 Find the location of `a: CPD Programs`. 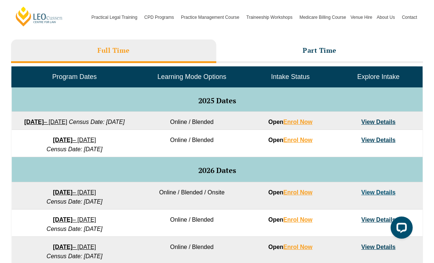

a: CPD Programs is located at coordinates (161, 17).